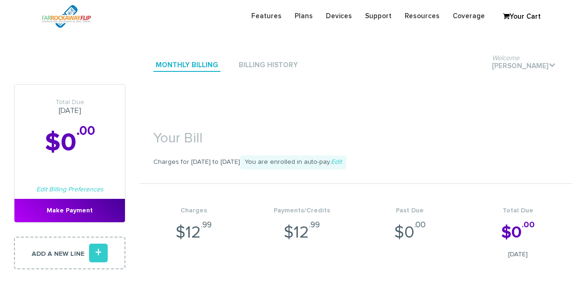  I want to click on a: Make Payment, so click(70, 210).